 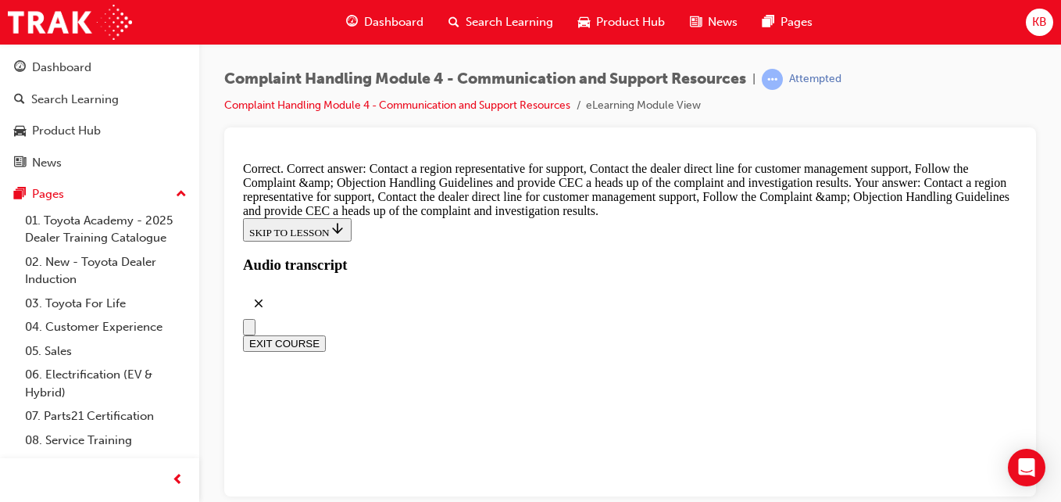 I want to click on img: Trak, so click(x=70, y=22).